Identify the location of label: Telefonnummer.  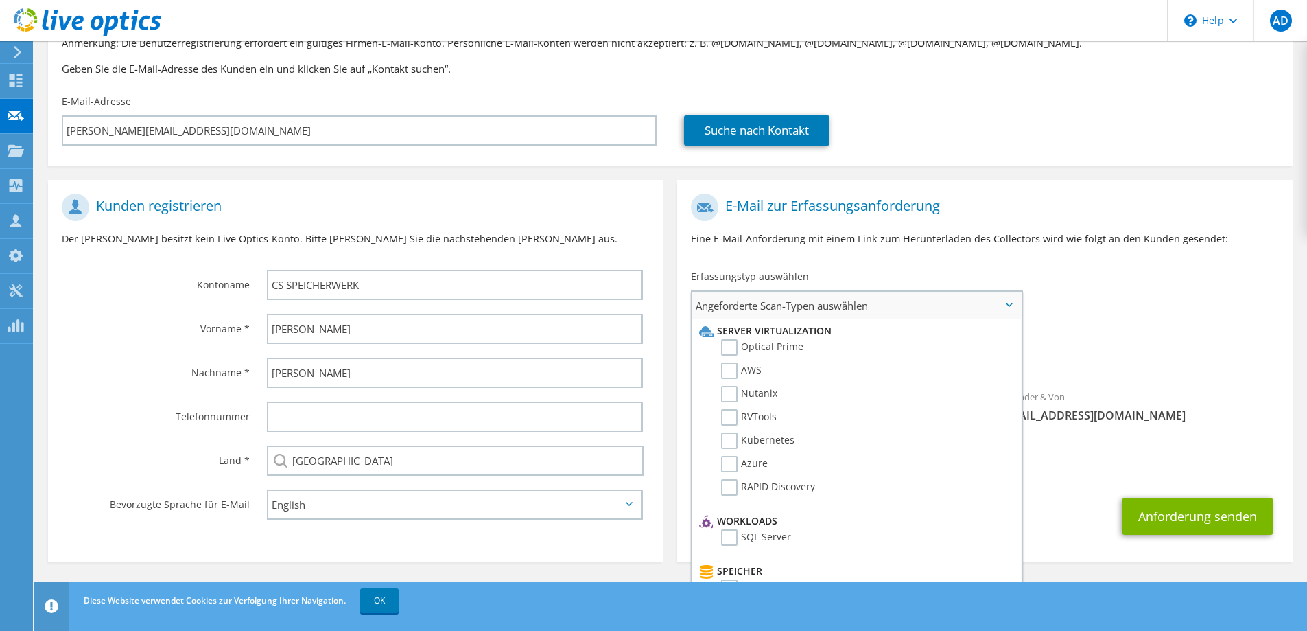
(156, 412).